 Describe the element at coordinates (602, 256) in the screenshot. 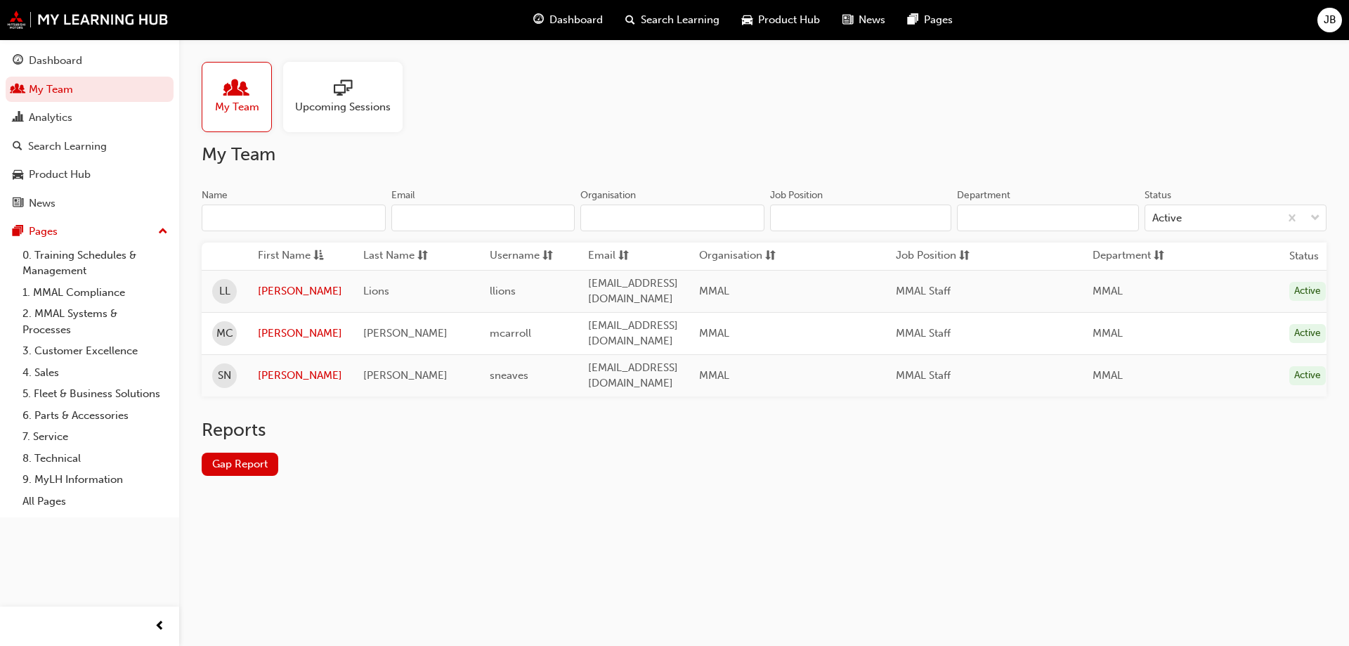

I see `span: Email` at that location.